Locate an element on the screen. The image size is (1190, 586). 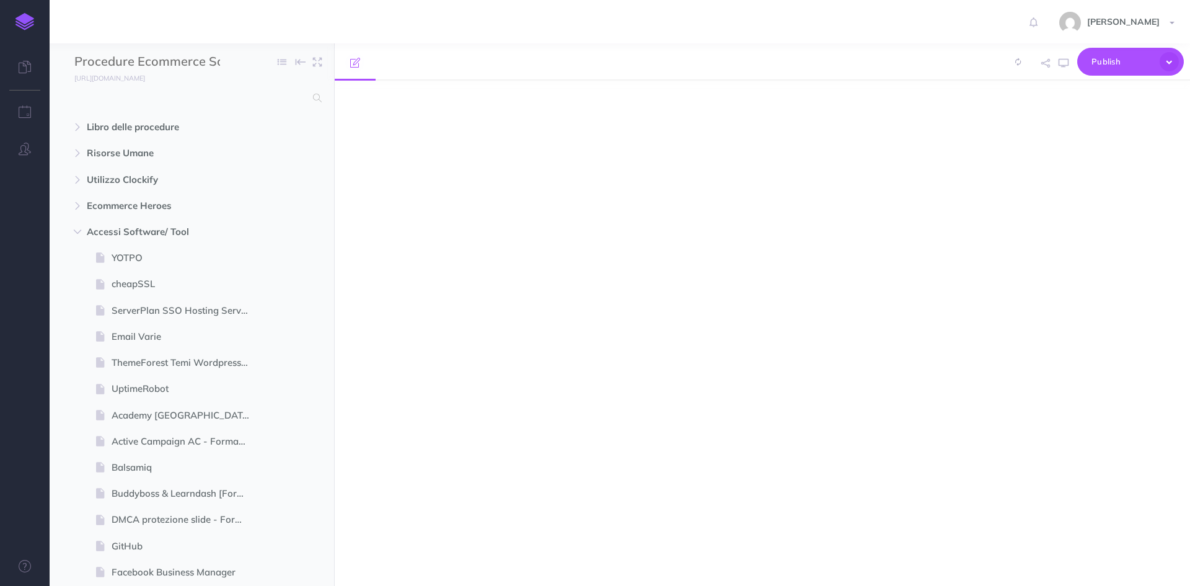
span: DMCA protezione slide - Formazione is located at coordinates (185, 520).